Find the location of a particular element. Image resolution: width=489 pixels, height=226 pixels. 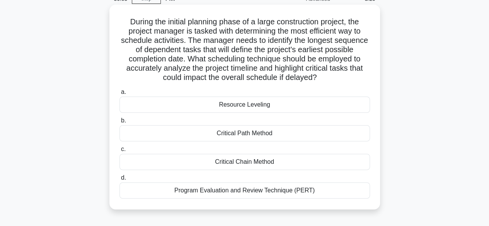

span: a. is located at coordinates (123, 92).